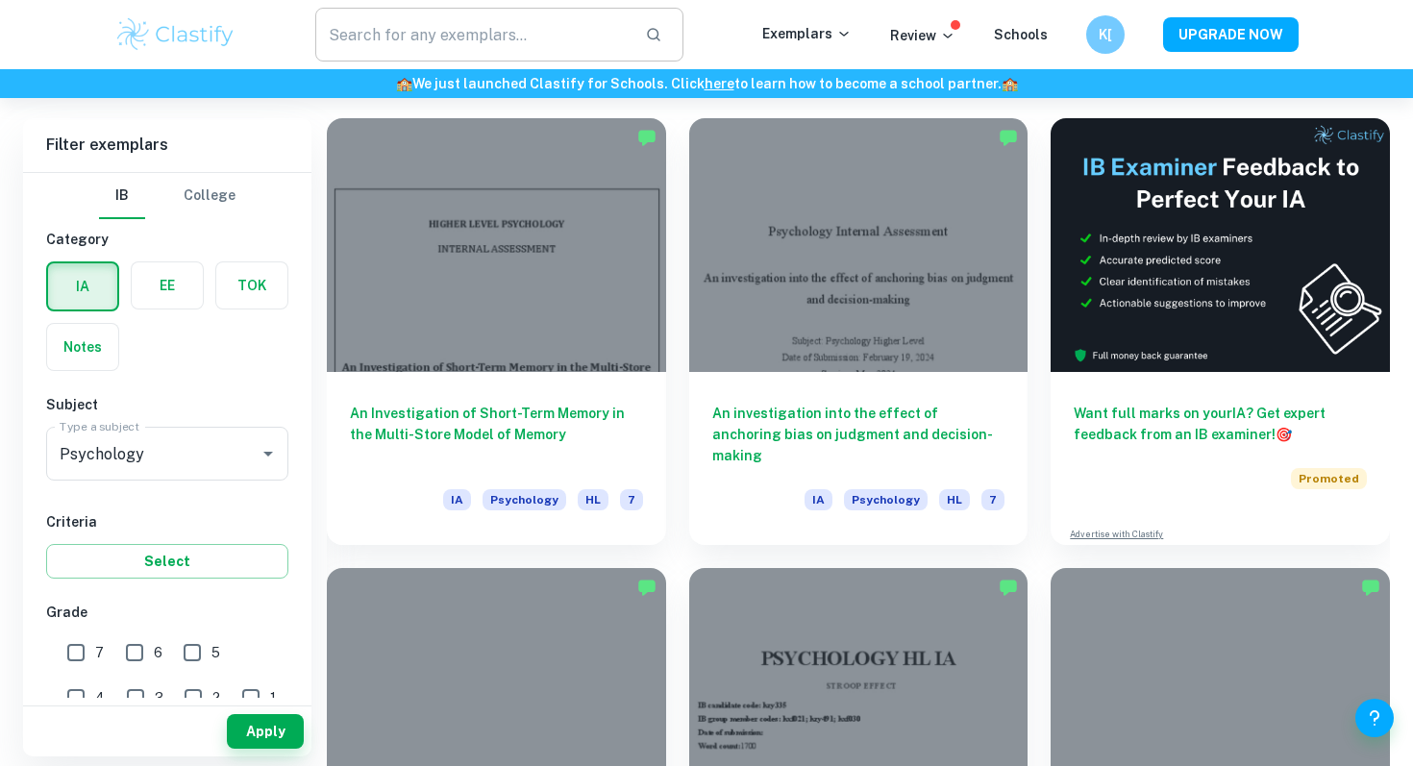 Image resolution: width=1413 pixels, height=766 pixels. Describe the element at coordinates (268, 454) in the screenshot. I see `button: Open` at that location.